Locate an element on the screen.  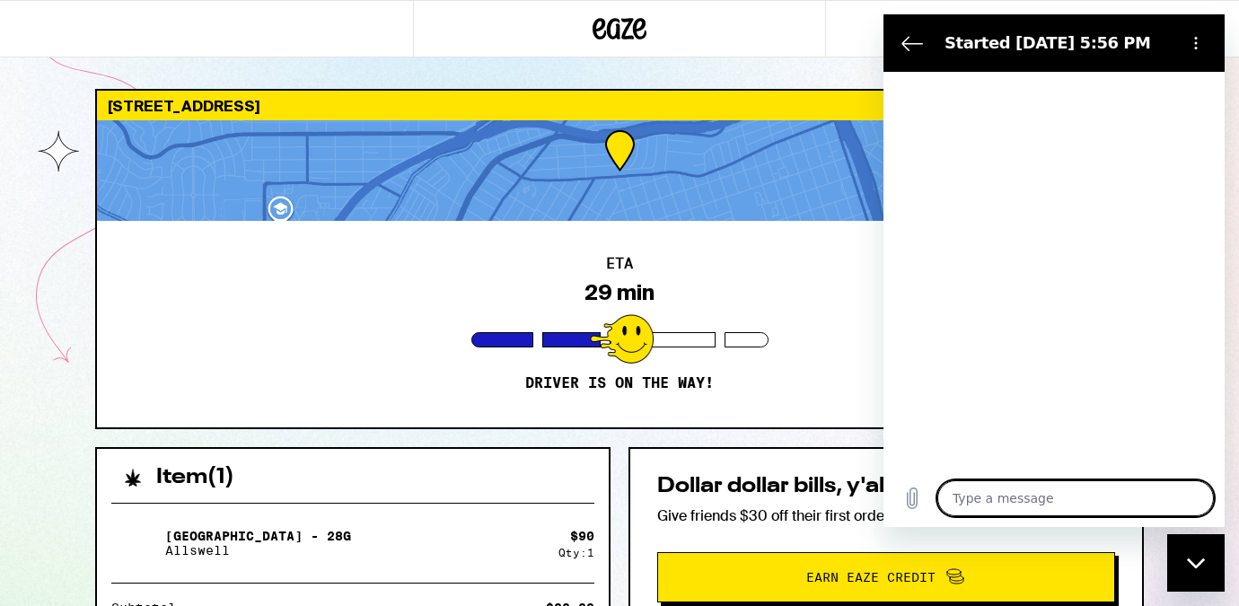
h2: ETA is located at coordinates (619, 264).